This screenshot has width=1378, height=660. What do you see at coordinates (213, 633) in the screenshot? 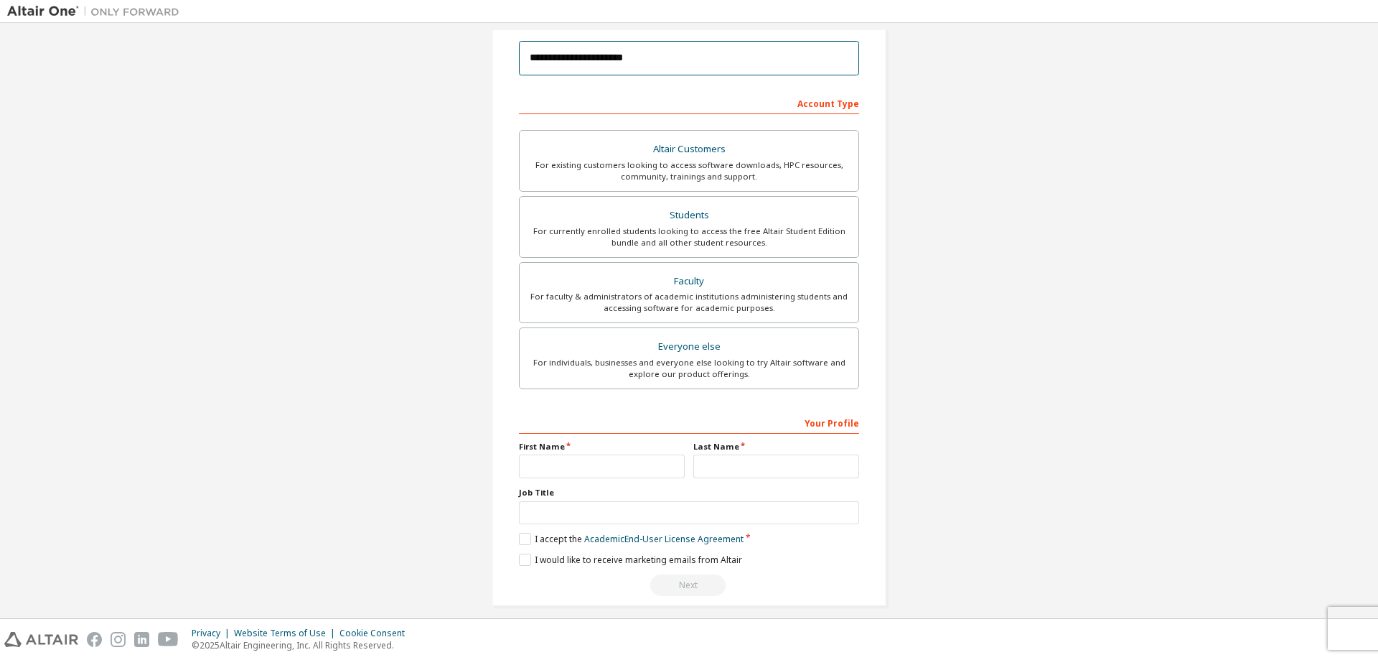
I see `div: Privacy` at bounding box center [213, 633].